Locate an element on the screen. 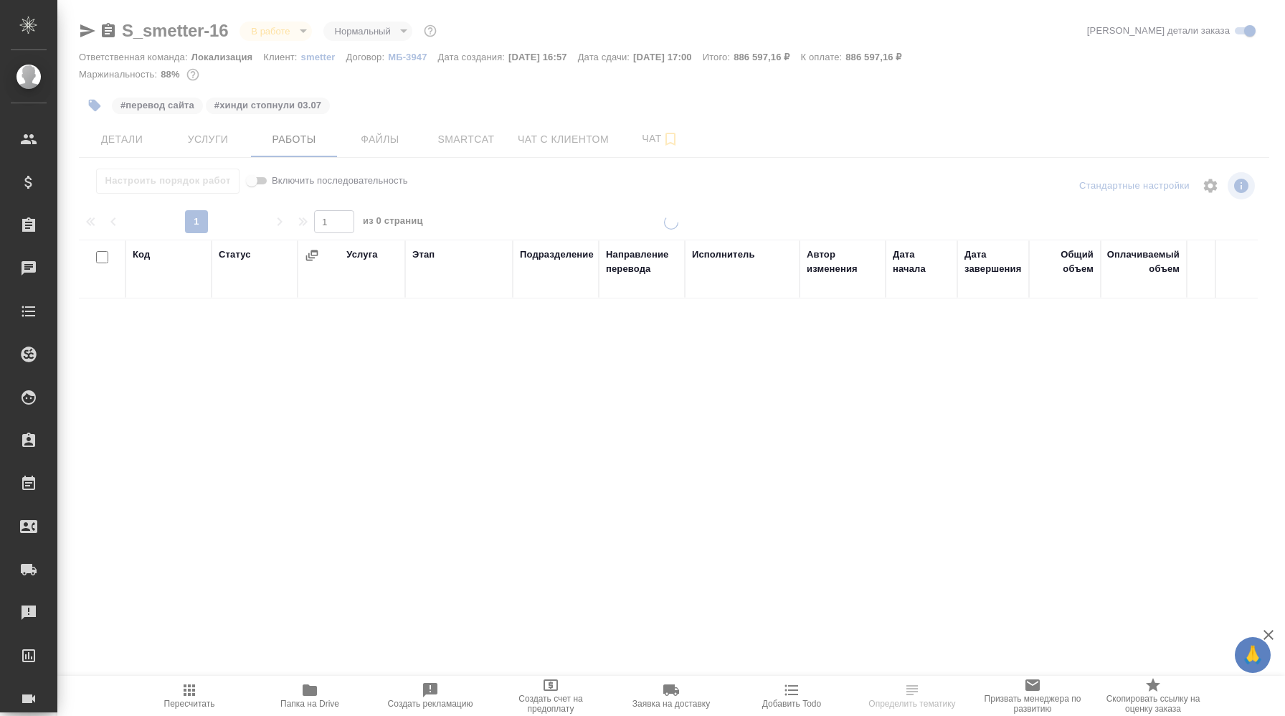 This screenshot has height=716, width=1285. button: Пересчитать is located at coordinates (189, 696).